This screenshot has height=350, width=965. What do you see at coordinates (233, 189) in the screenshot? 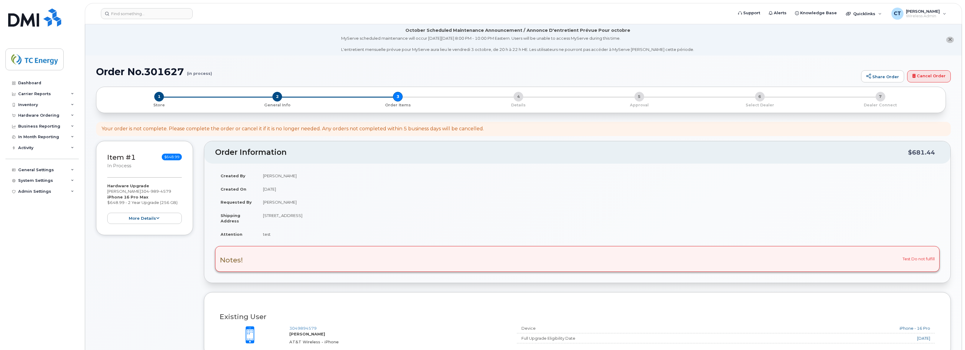
I see `strong: Created On` at bounding box center [233, 189].